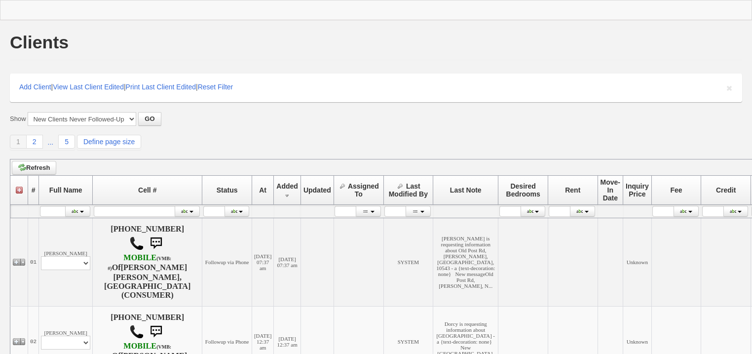 The image size is (752, 354). What do you see at coordinates (523, 190) in the screenshot?
I see `span: Desired Bedrooms` at bounding box center [523, 190].